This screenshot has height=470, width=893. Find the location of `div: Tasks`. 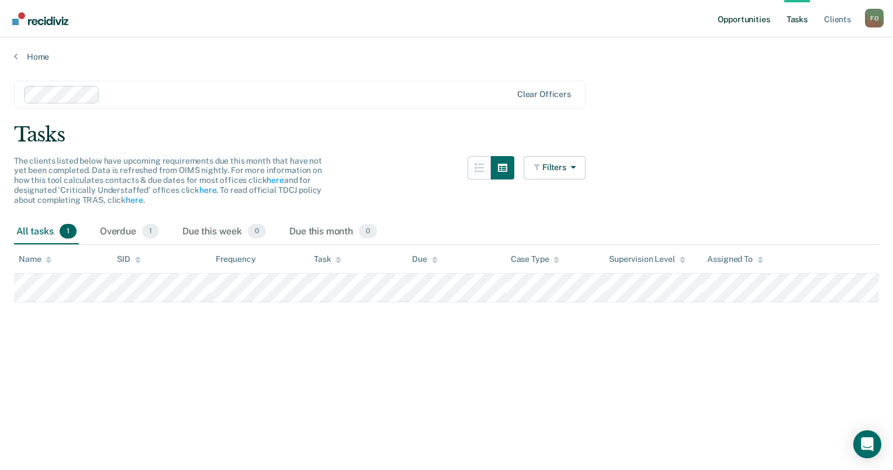

div: Tasks is located at coordinates (447, 134).